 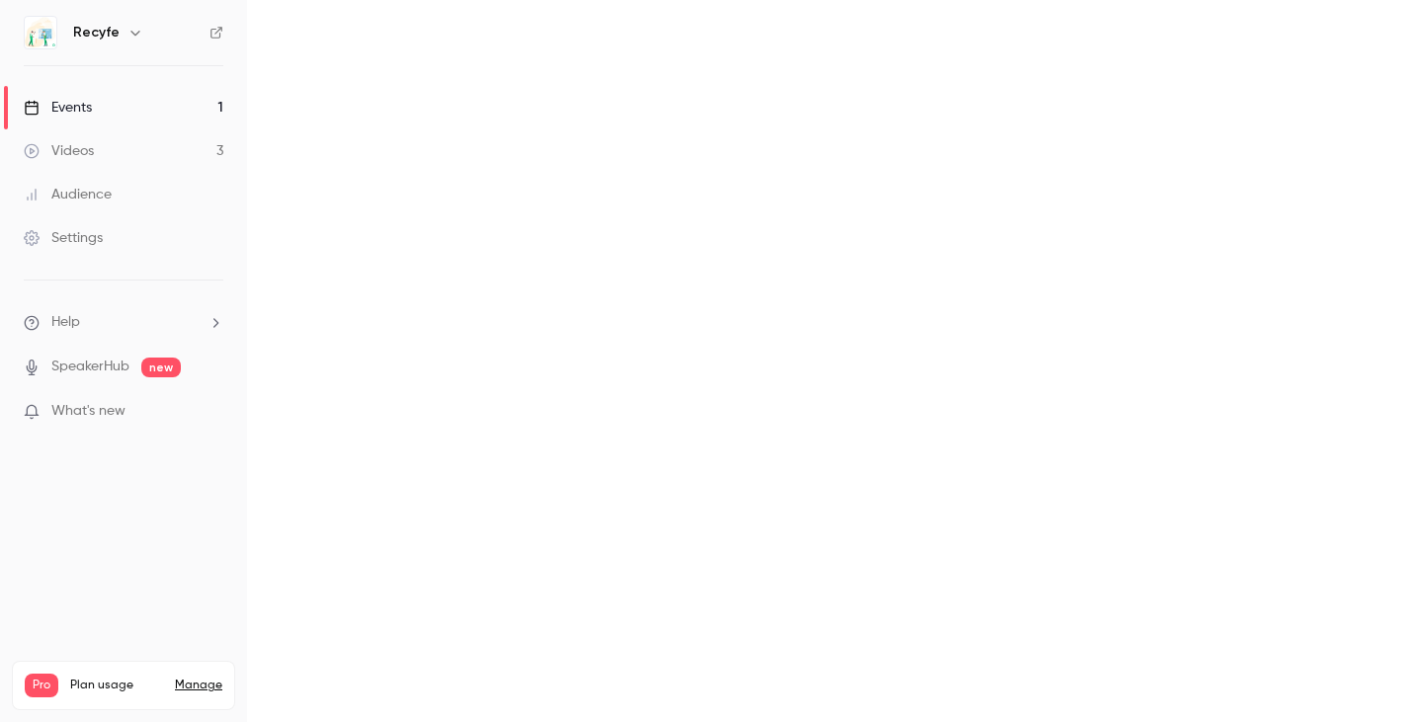 I want to click on img: Recyfe, so click(x=41, y=33).